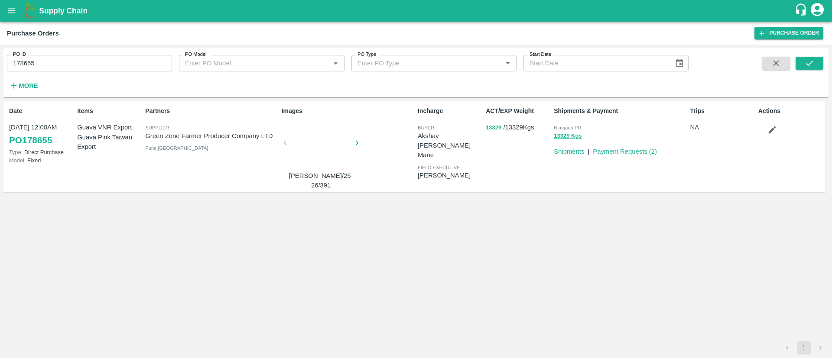 This screenshot has width=832, height=358. Describe the element at coordinates (804, 348) in the screenshot. I see `nav: pagination navigation` at that location.